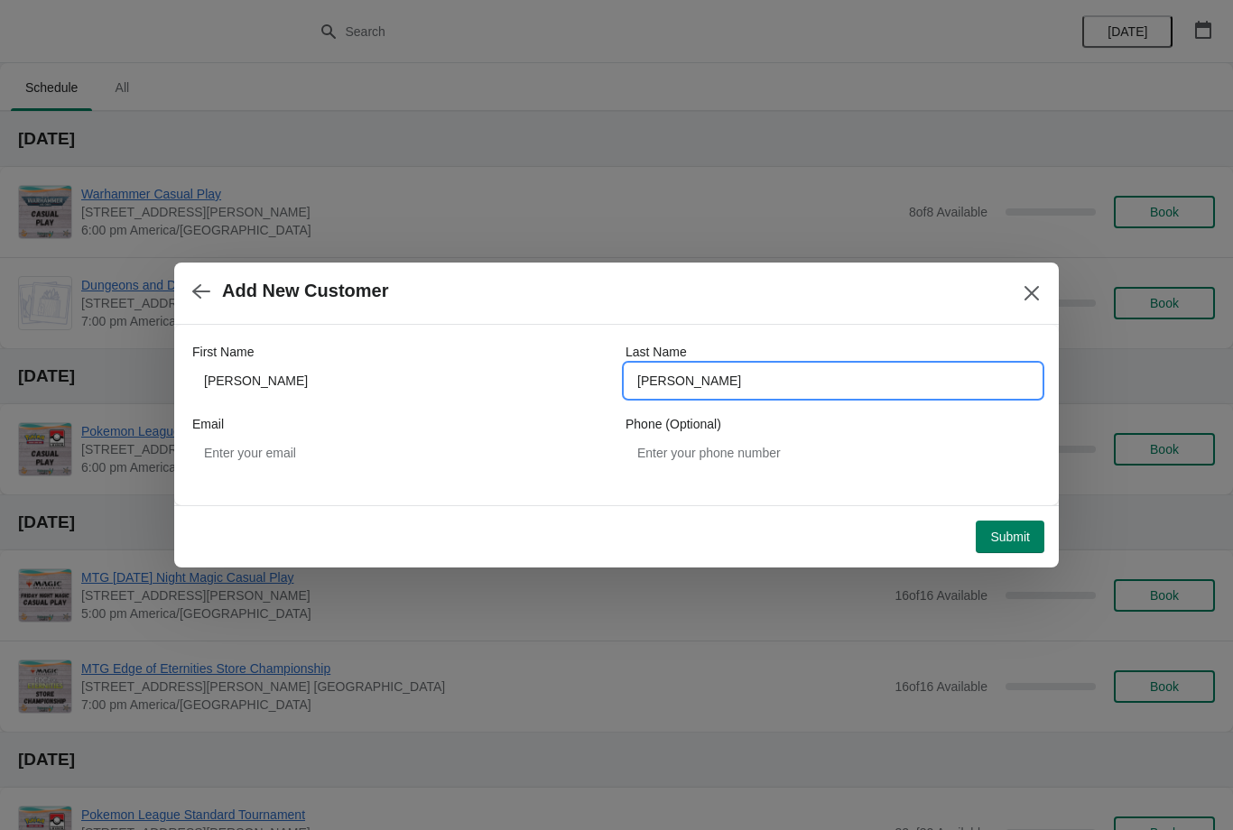 The image size is (1233, 830). I want to click on label: Email, so click(208, 424).